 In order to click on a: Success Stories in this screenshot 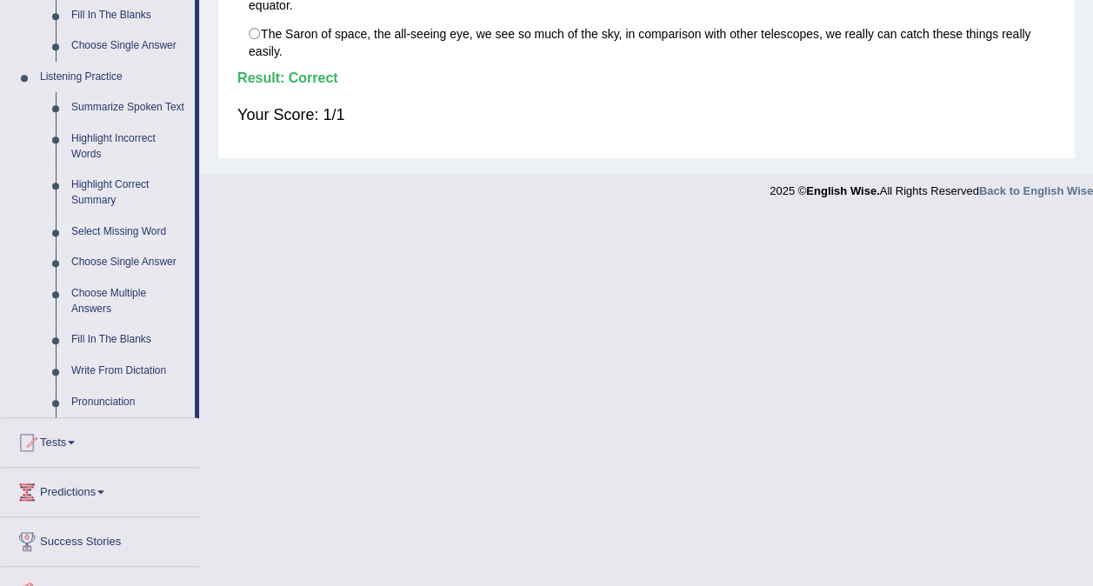, I will do `click(100, 539)`.